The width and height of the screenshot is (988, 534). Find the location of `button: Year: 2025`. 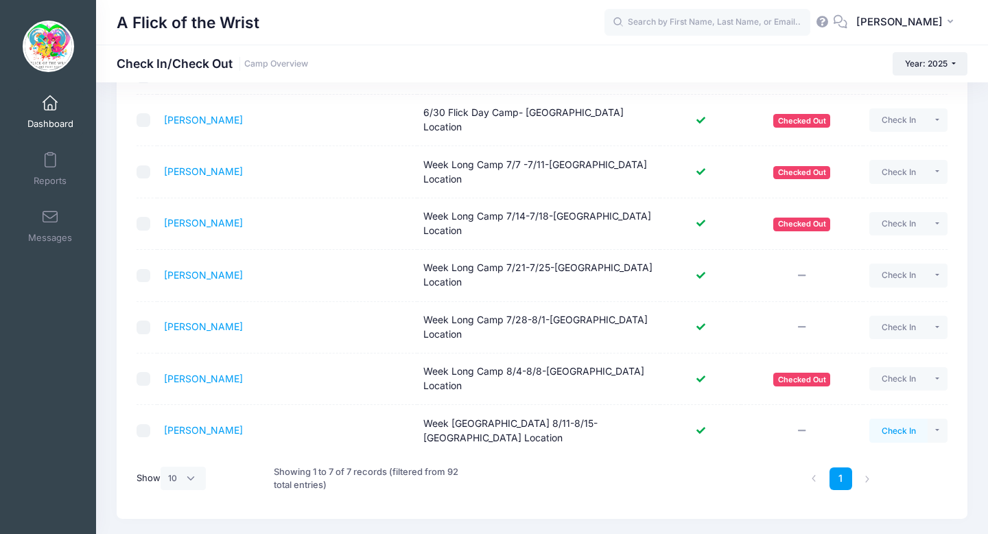

button: Year: 2025 is located at coordinates (930, 64).